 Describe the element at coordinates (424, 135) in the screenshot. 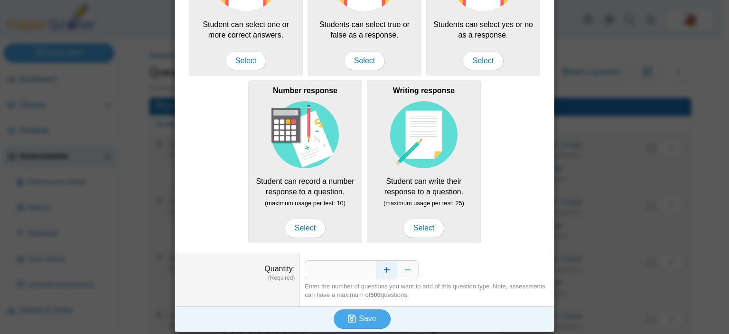

I see `img: item-type-writing-response.svg` at that location.